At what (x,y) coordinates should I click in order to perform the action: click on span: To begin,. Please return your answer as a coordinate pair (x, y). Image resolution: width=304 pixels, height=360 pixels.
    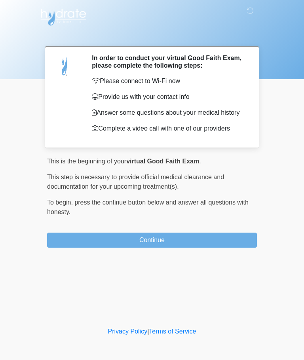
    Looking at the image, I should click on (61, 202).